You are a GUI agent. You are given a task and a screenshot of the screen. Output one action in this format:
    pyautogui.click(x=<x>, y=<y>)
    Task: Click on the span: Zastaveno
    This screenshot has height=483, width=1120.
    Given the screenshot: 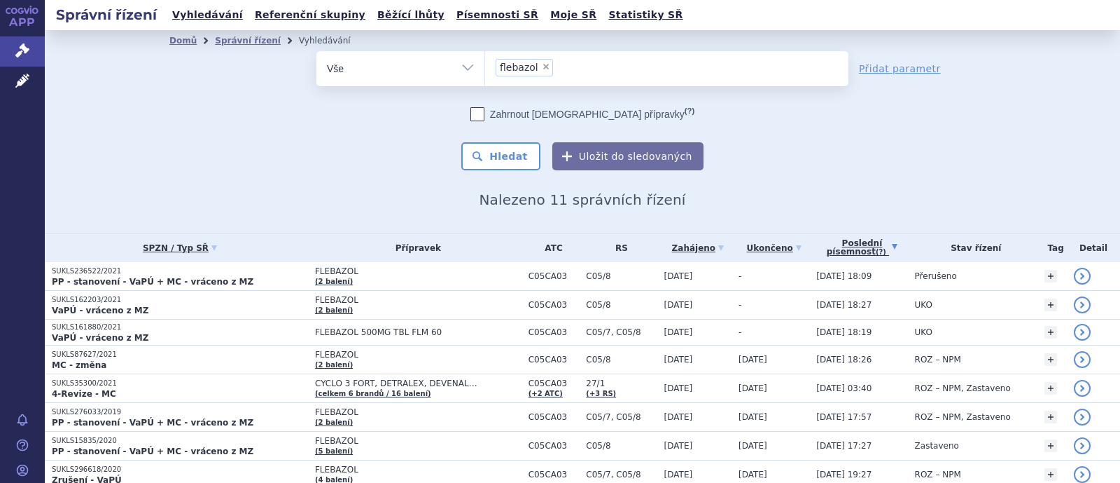 What is the action you would take?
    pyautogui.click(x=937, y=445)
    